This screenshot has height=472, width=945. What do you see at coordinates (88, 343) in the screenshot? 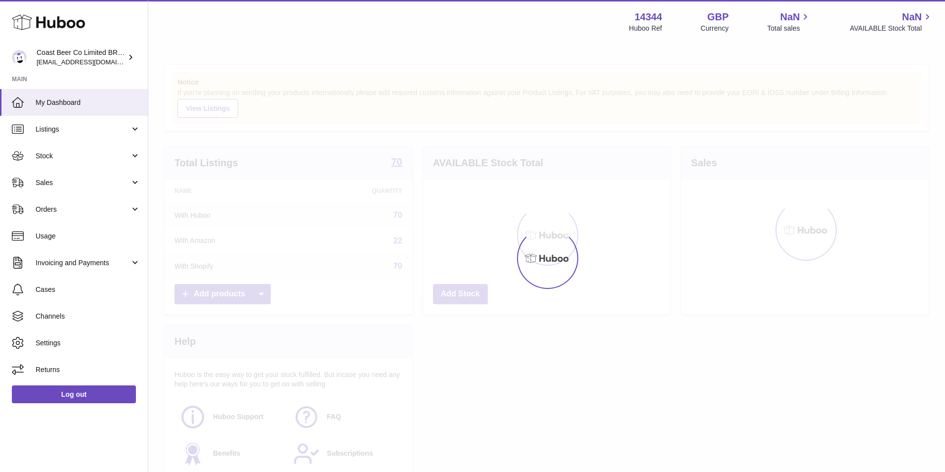
I see `span: Settings` at bounding box center [88, 343].